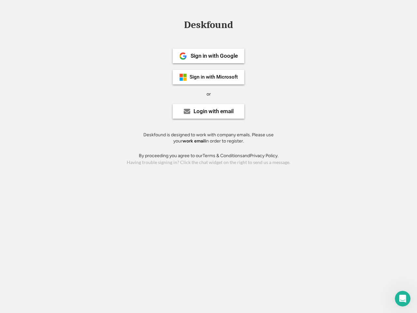 This screenshot has height=313, width=417. Describe the element at coordinates (264, 155) in the screenshot. I see `a: Privacy Policy.` at that location.